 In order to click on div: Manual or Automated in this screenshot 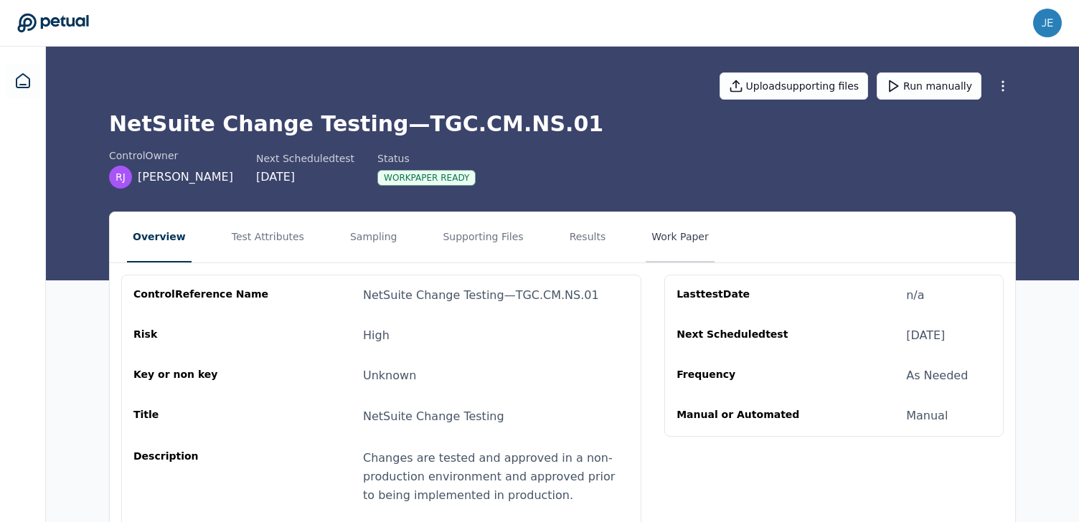, I will do `click(745, 416)`.